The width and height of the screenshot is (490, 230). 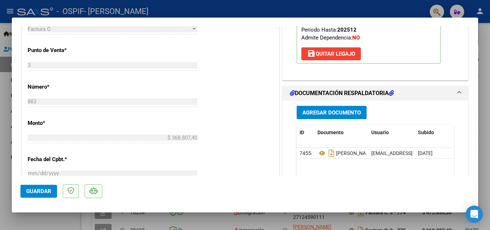 What do you see at coordinates (332, 153) in the screenshot?
I see `i: Descargar documento` at bounding box center [332, 153].